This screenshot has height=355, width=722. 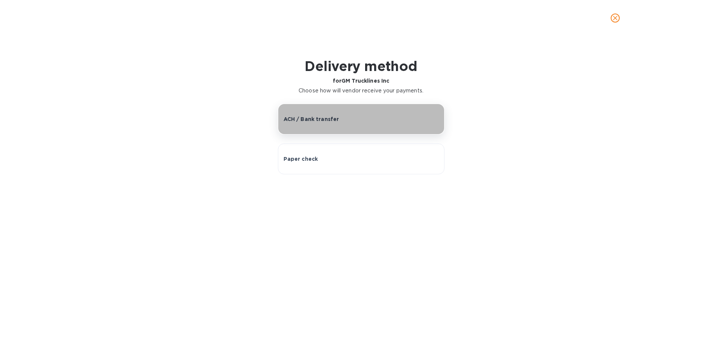 I want to click on p: ACH / Bank transfer, so click(x=311, y=119).